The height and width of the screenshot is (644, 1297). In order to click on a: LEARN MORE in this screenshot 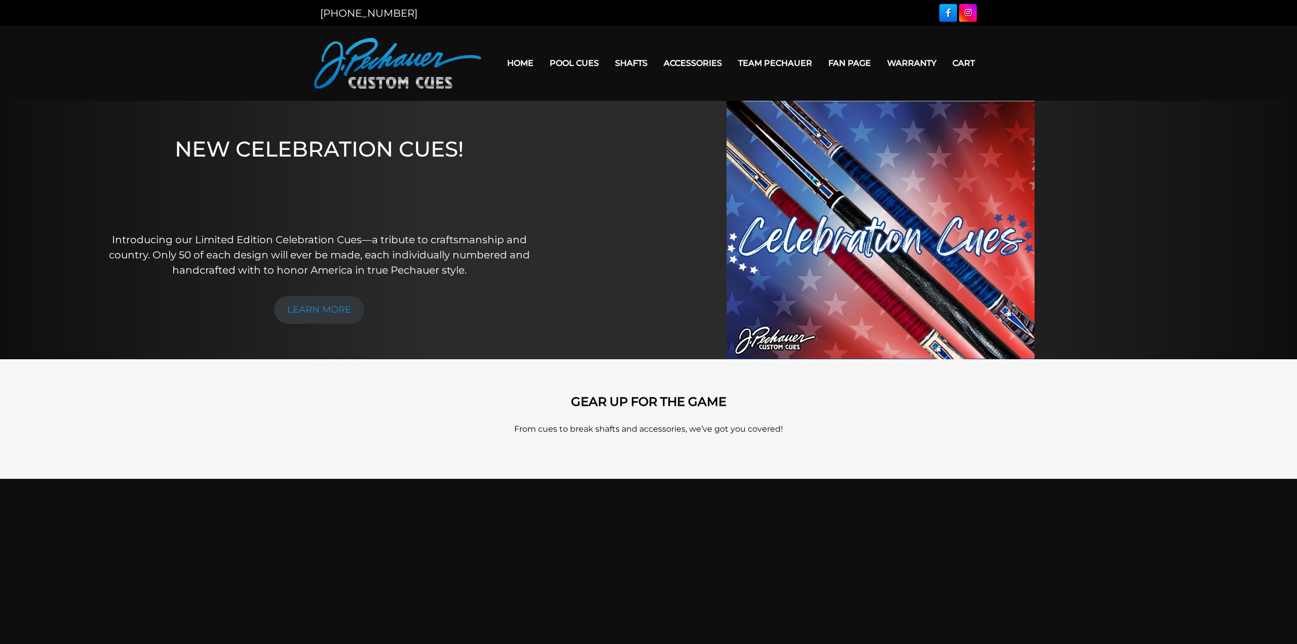, I will do `click(319, 310)`.